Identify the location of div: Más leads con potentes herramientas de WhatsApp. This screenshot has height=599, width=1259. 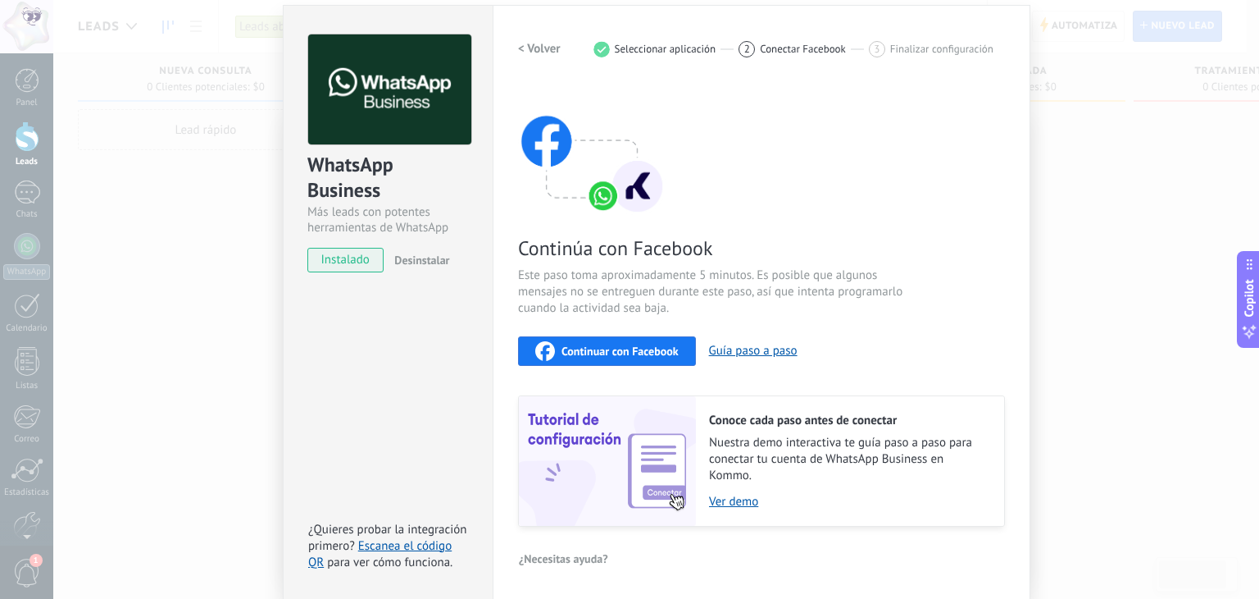
(388, 220).